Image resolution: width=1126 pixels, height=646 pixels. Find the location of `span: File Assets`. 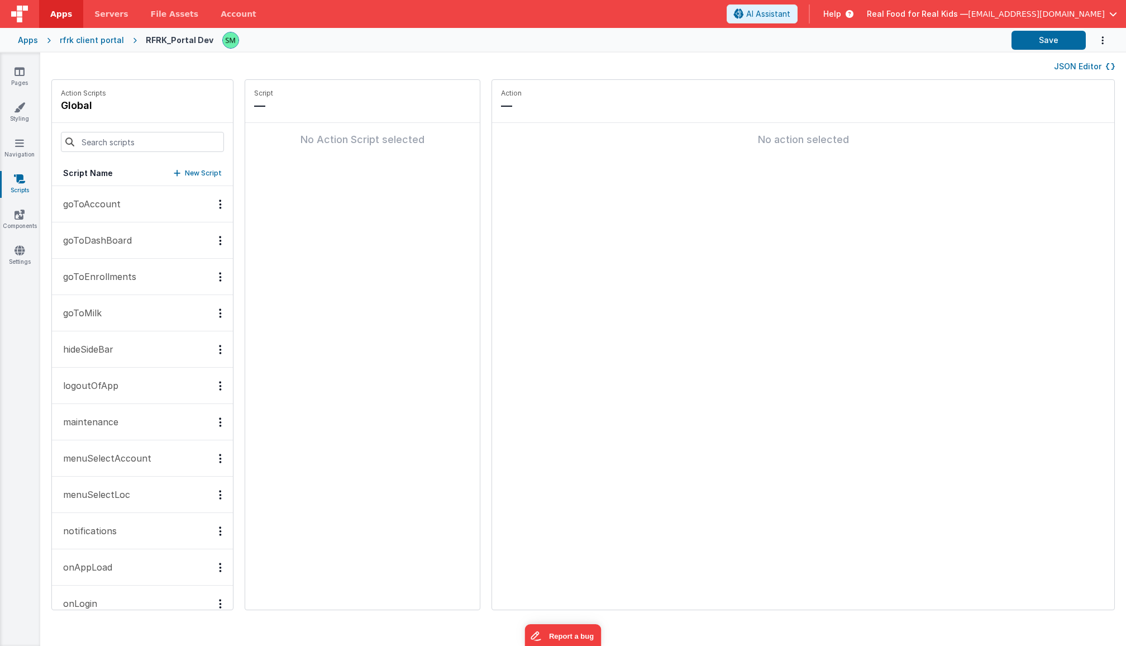

span: File Assets is located at coordinates (175, 14).